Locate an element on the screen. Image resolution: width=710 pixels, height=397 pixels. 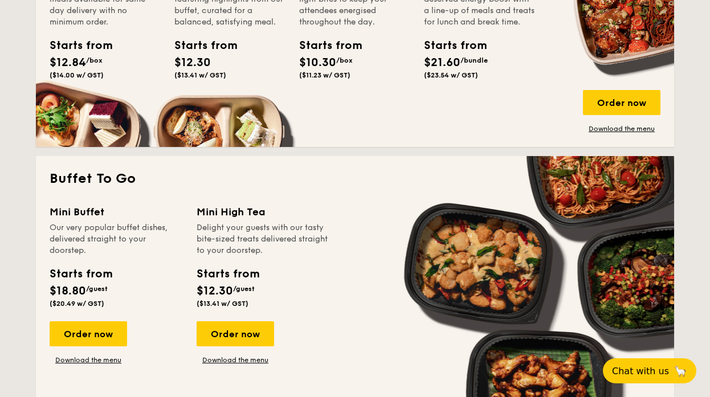
span: Chat with us is located at coordinates (640, 371).